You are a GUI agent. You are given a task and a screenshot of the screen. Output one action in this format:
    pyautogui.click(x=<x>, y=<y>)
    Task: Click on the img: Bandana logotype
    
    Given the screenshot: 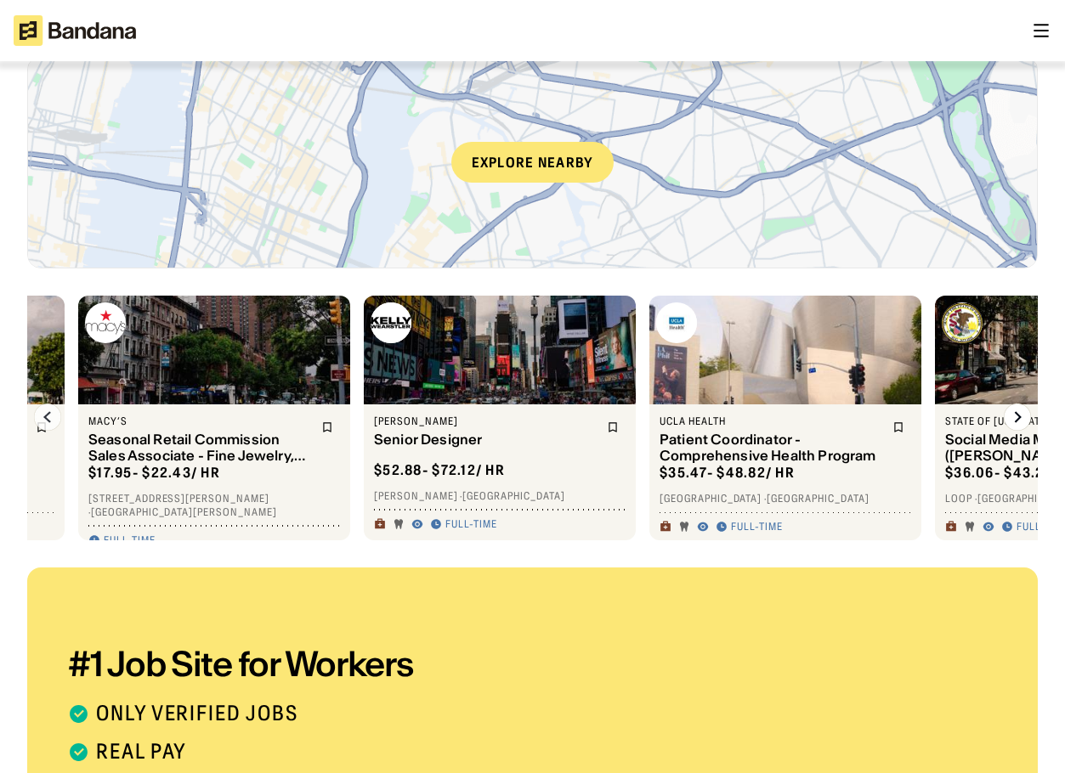 What is the action you would take?
    pyautogui.click(x=75, y=31)
    